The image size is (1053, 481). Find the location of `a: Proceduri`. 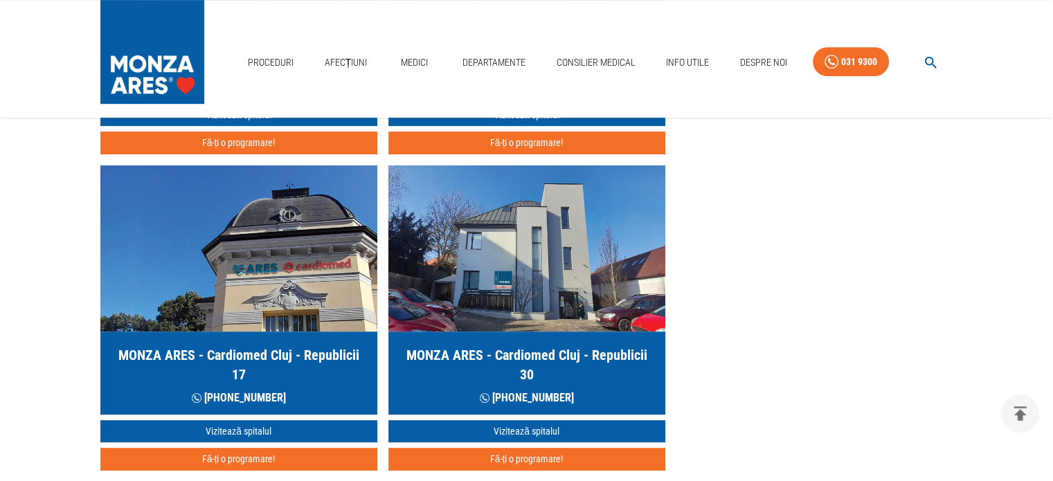

a: Proceduri is located at coordinates (271, 62).